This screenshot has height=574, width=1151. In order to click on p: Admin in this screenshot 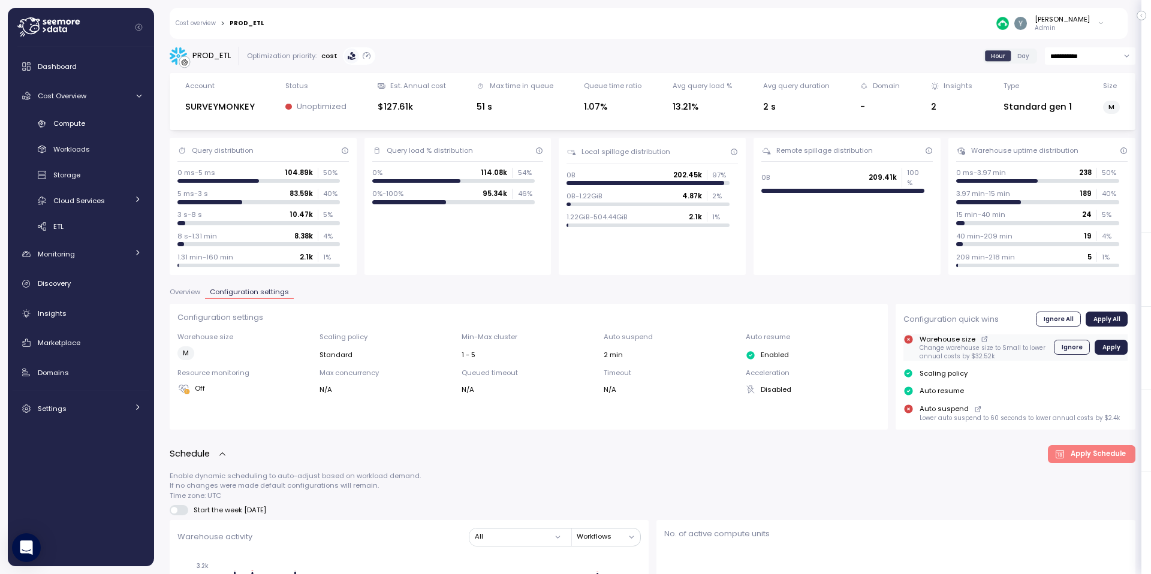, I will do `click(1062, 28)`.